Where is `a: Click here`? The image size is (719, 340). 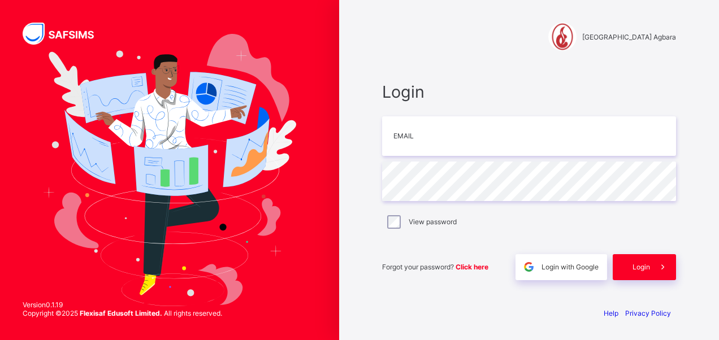 a: Click here is located at coordinates (472, 267).